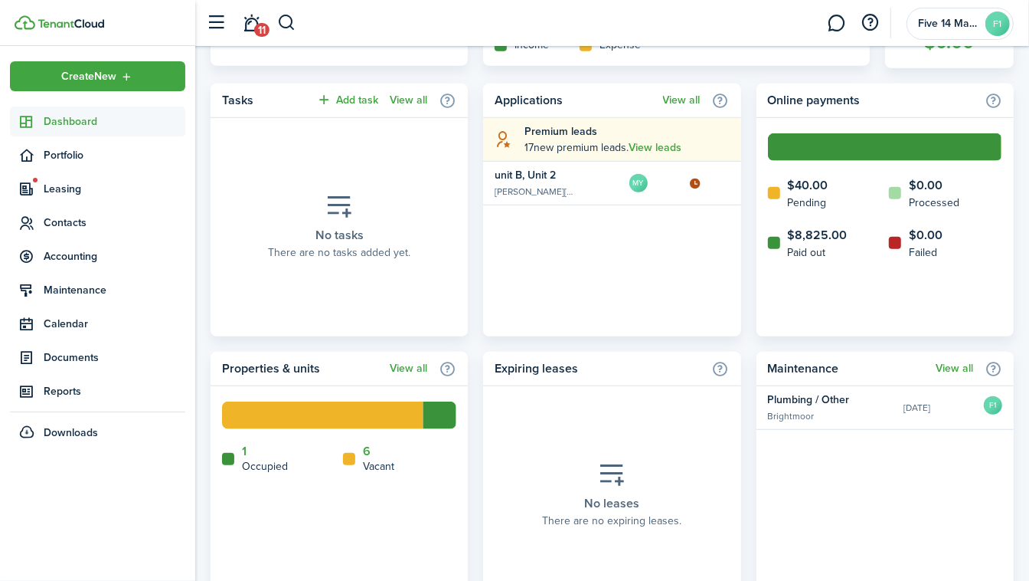 The height and width of the screenshot is (581, 1029). Describe the element at coordinates (302, 368) in the screenshot. I see `home-widget-title: Properties & units` at that location.